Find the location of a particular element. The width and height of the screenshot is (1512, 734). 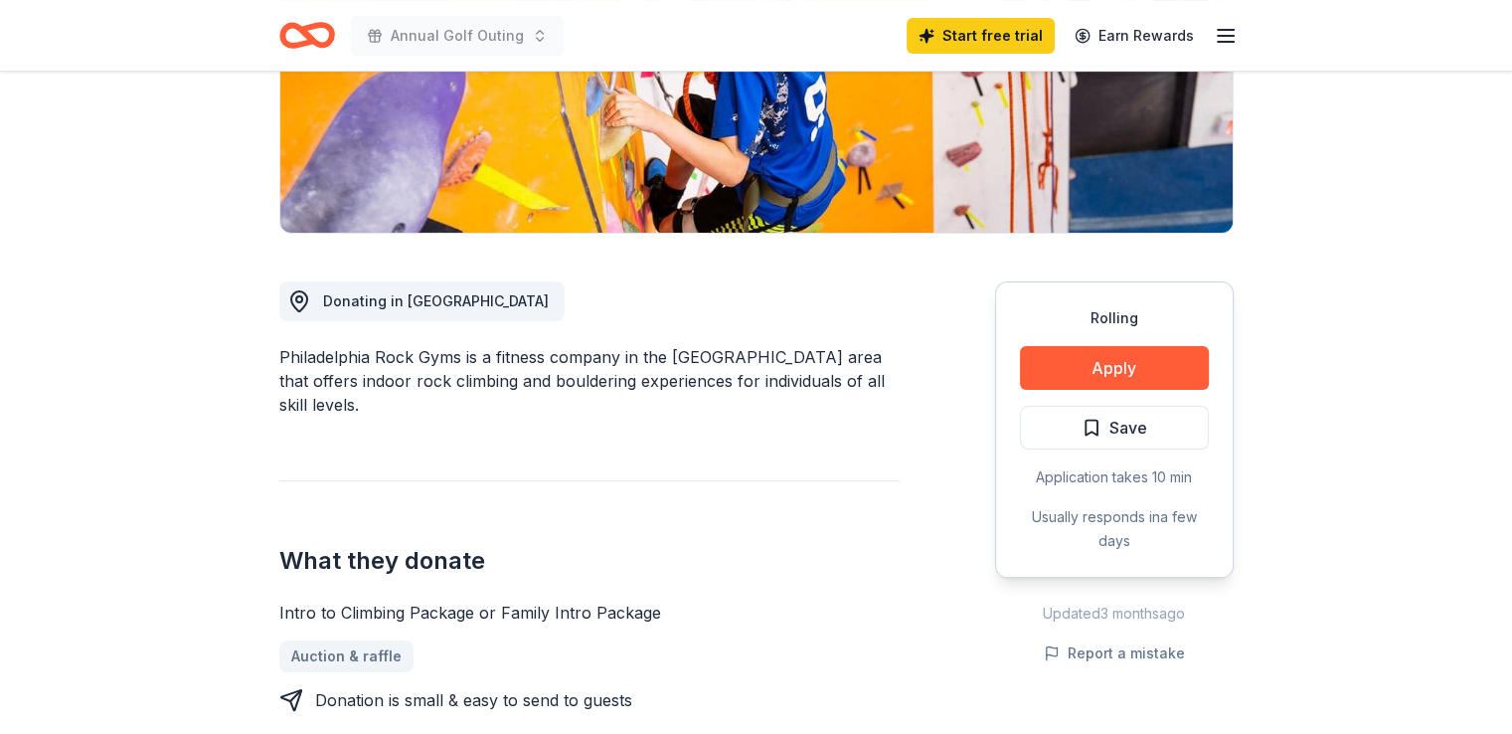

h2: What they donate is located at coordinates (590, 561).